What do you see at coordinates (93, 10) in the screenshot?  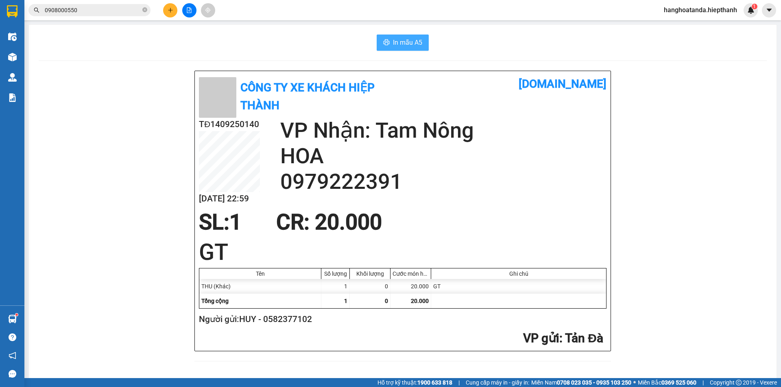 I see `input: Tìm tên, số ĐT hoặc mã đơn` at bounding box center [93, 10].